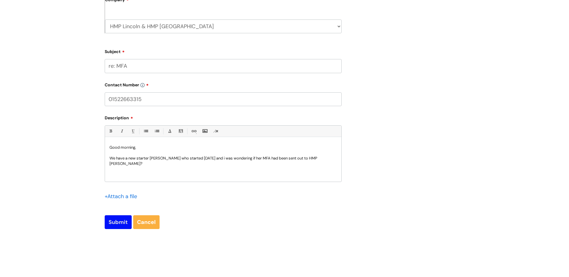 This screenshot has height=277, width=569. What do you see at coordinates (122, 131) in the screenshot?
I see `a: Italic (Ctrl-I)` at bounding box center [122, 131].